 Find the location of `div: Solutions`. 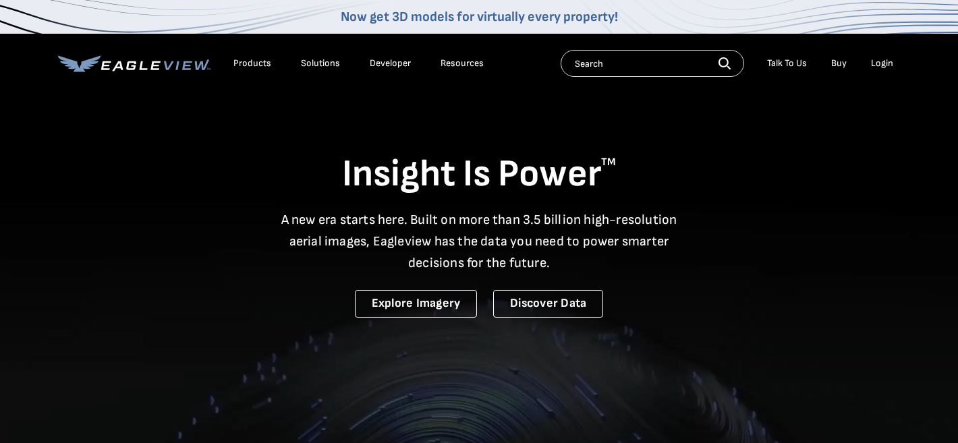

div: Solutions is located at coordinates (320, 63).